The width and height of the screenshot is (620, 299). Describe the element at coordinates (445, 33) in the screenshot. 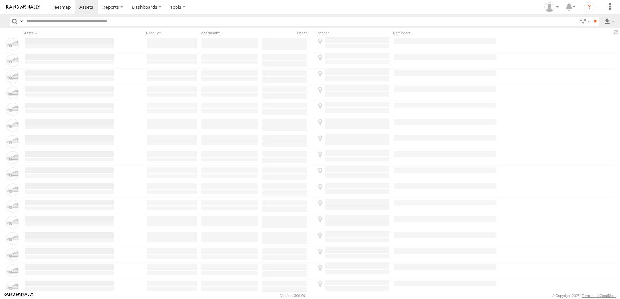

I see `div: Reminders` at that location.